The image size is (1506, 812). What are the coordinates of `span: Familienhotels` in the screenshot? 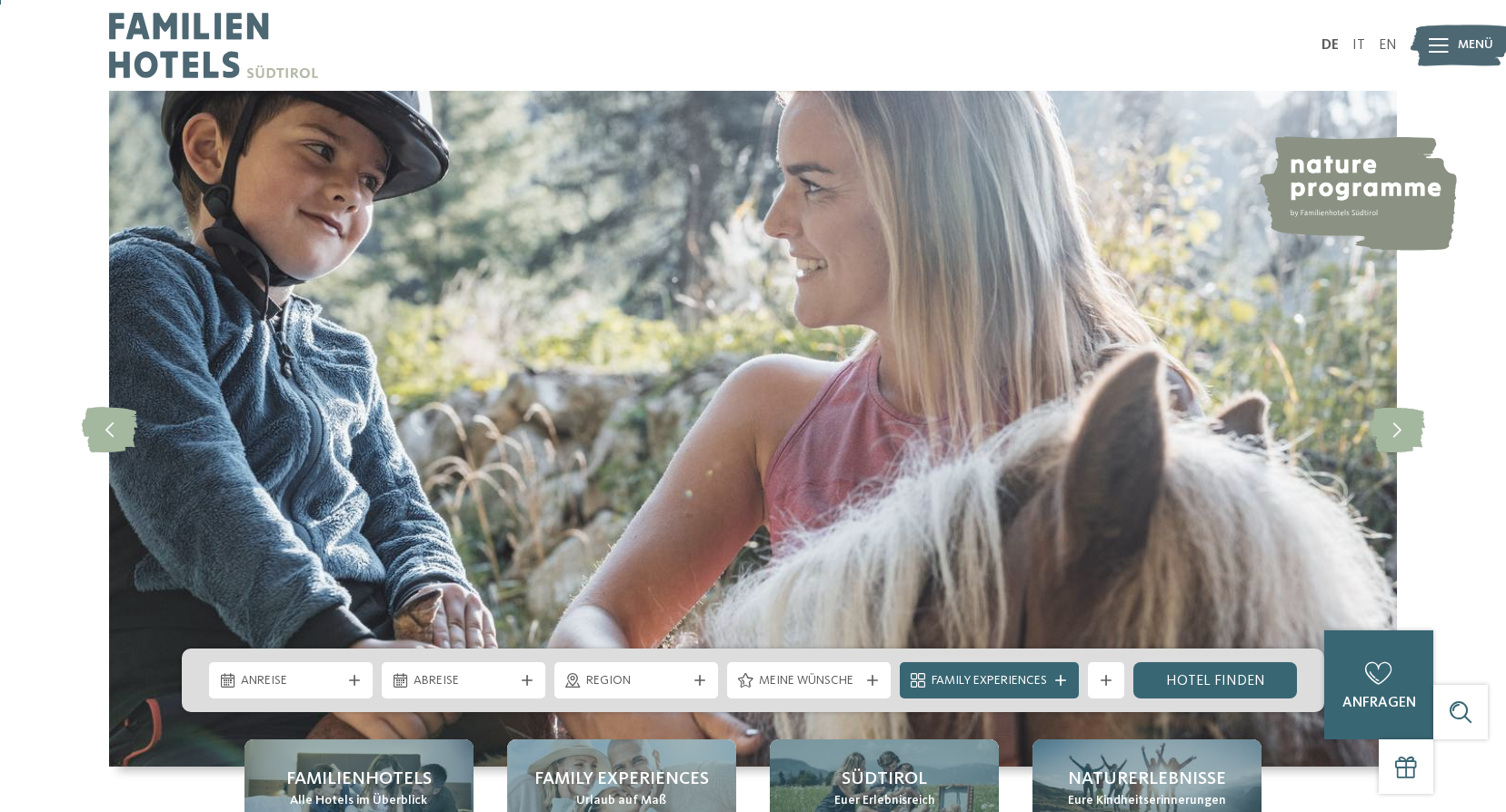 It's located at (359, 779).